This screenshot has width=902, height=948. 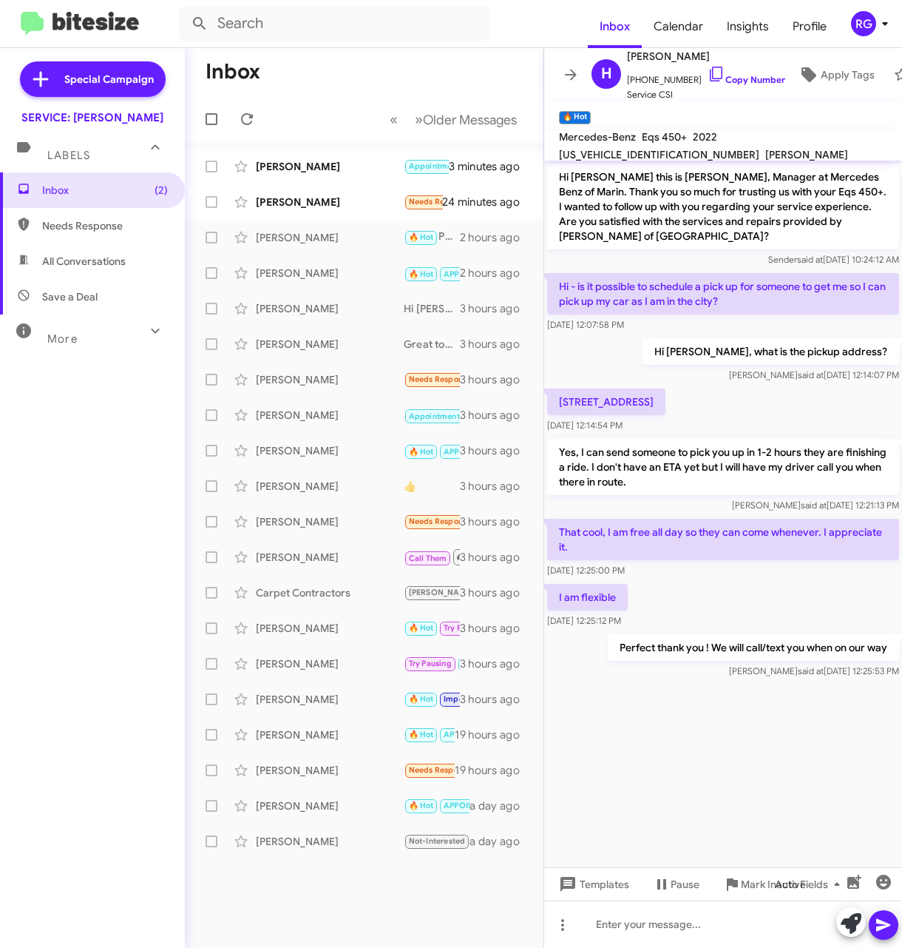 What do you see at coordinates (746, 79) in the screenshot?
I see `a: Copy Number` at bounding box center [746, 79].